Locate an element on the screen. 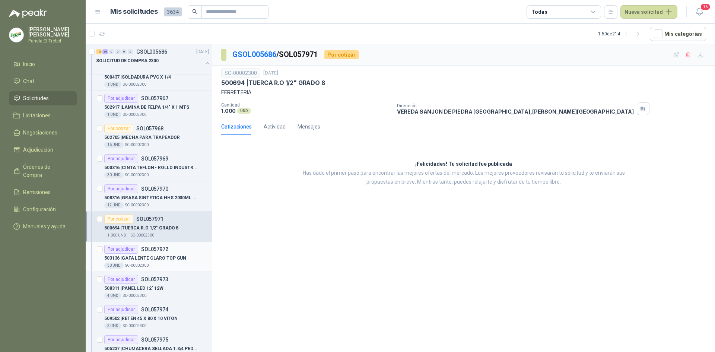  p: Panela El Trébol is located at coordinates (52, 41).